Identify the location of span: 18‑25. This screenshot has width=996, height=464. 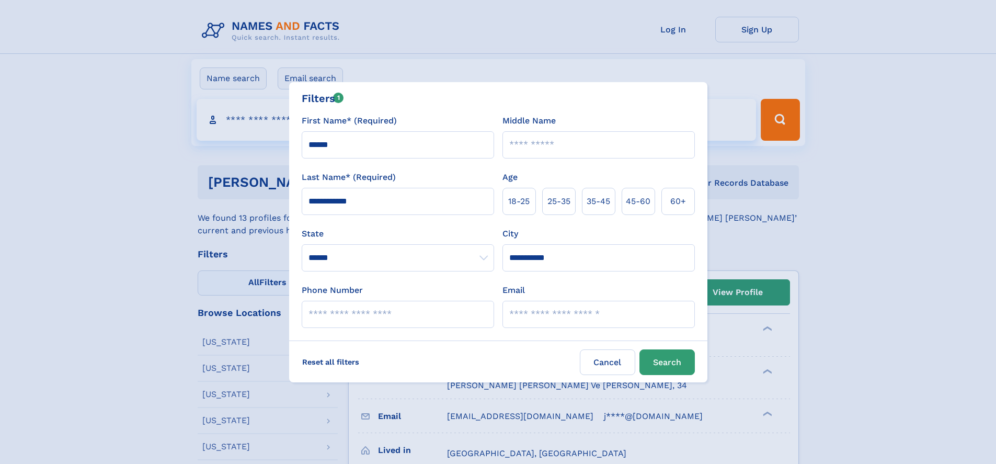
(519, 201).